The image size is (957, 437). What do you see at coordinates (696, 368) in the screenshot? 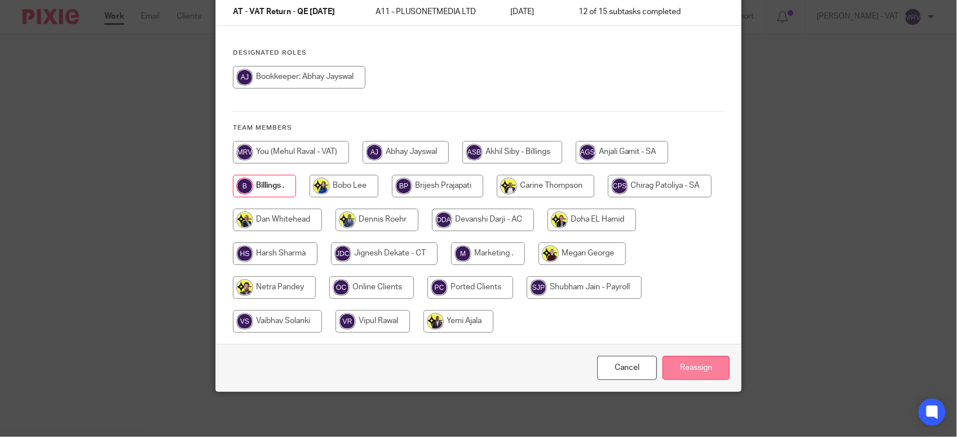
I see `input: Reassign` at bounding box center [696, 368].